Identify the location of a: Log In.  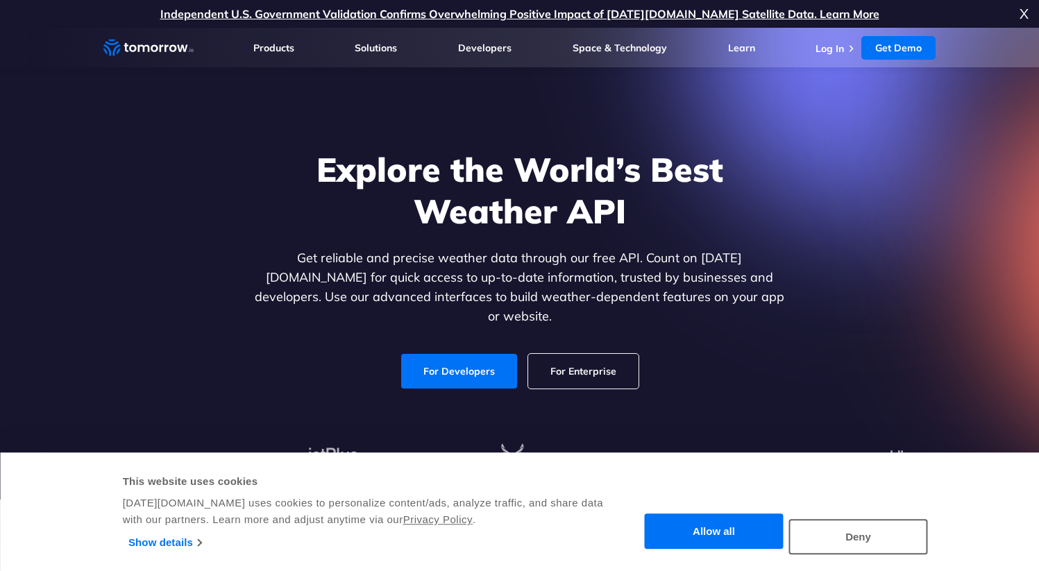
(830, 49).